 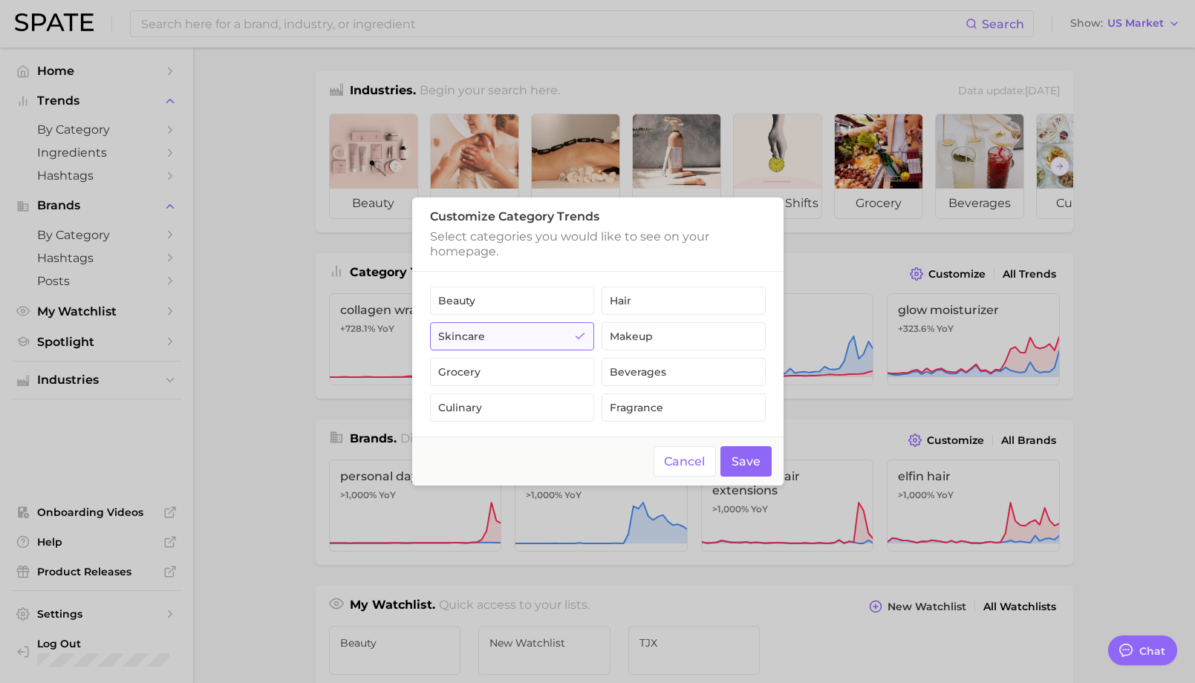 What do you see at coordinates (683, 301) in the screenshot?
I see `button: hair` at bounding box center [683, 301].